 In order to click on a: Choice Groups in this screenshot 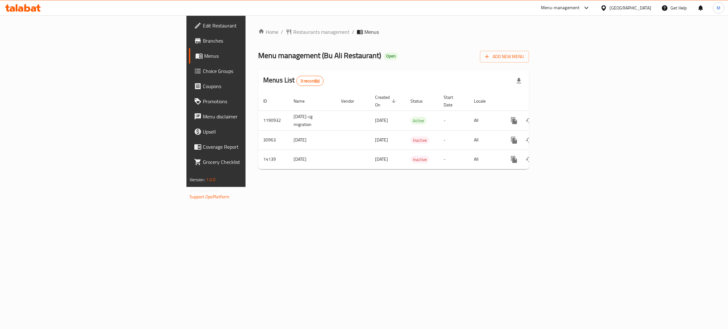, I will do `click(248, 71)`.